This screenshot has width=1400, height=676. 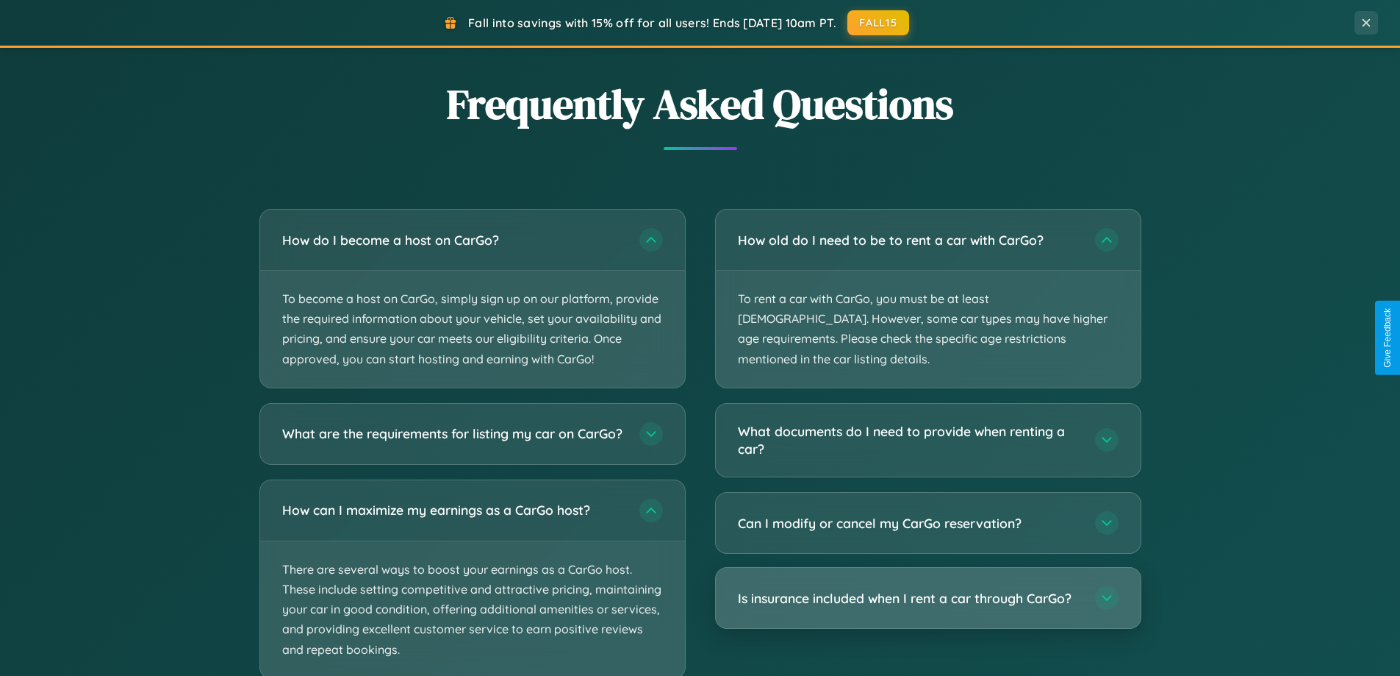 I want to click on div: Give Feedback, so click(x=1388, y=337).